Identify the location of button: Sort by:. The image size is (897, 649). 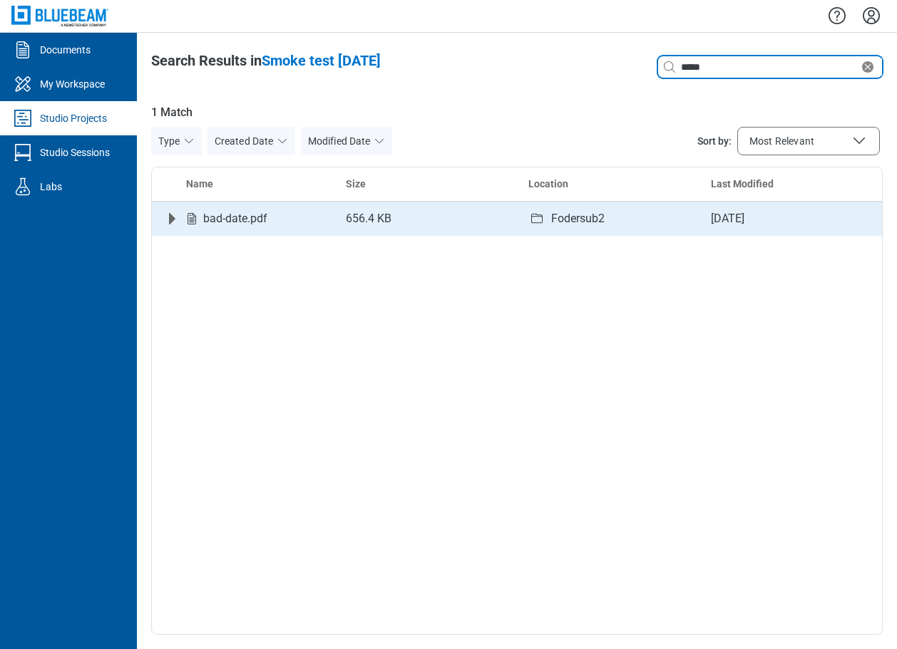
(808, 141).